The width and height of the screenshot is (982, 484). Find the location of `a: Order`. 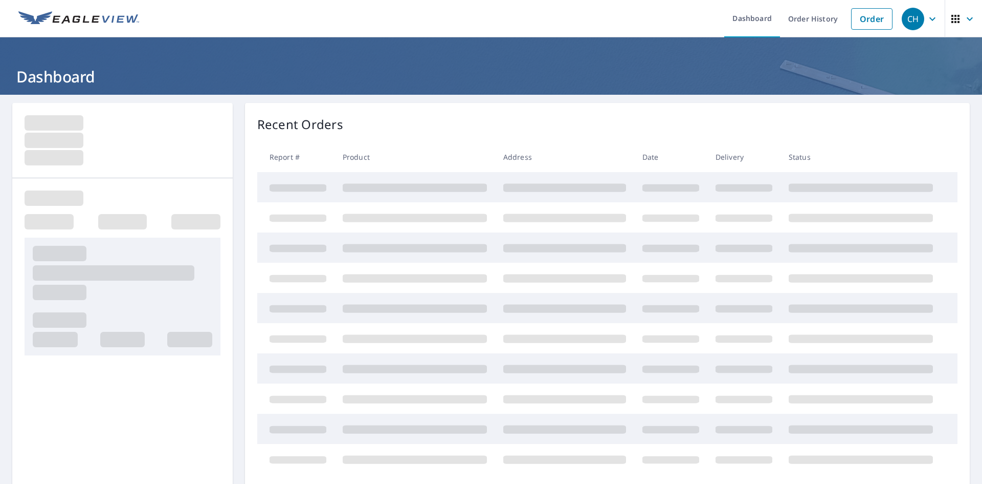

a: Order is located at coordinates (872, 19).